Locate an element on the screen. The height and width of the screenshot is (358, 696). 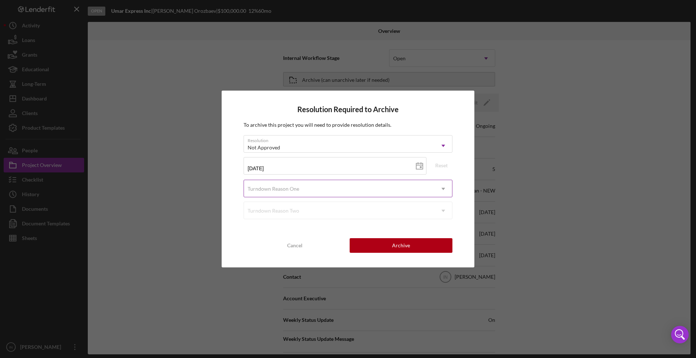
div: Not Approved is located at coordinates (264, 148).